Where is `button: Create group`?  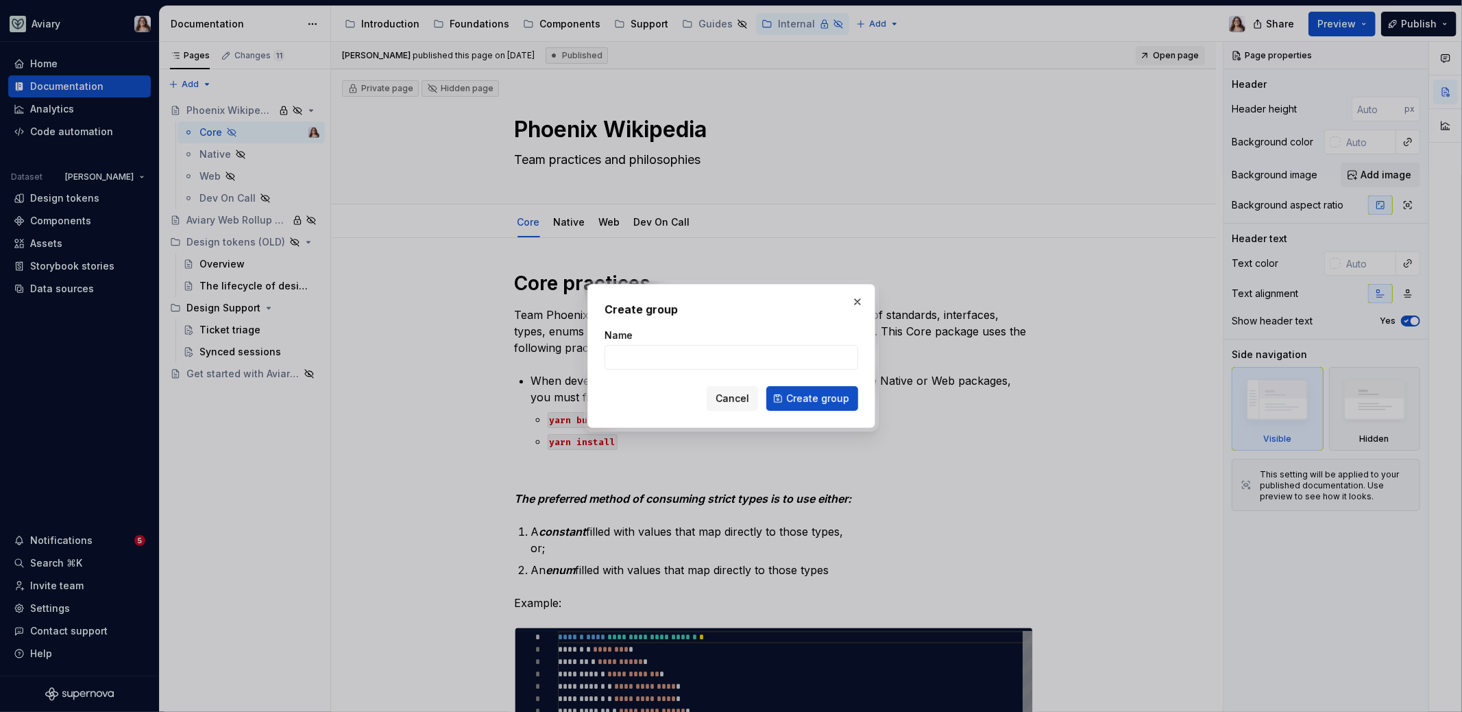
button: Create group is located at coordinates (812, 398).